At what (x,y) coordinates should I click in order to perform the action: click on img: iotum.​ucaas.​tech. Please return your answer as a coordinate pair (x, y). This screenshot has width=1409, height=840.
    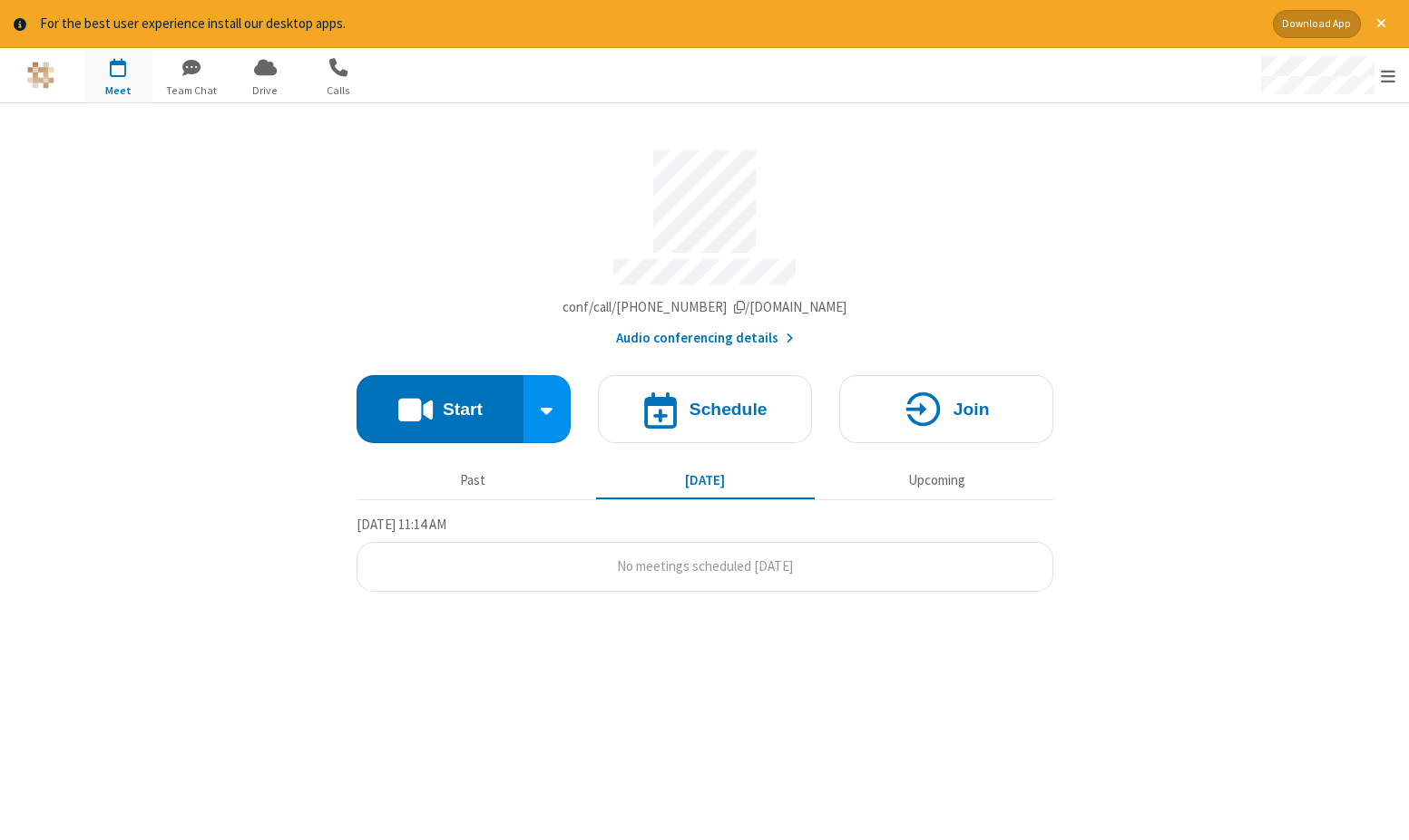
    Looking at the image, I should click on (41, 75).